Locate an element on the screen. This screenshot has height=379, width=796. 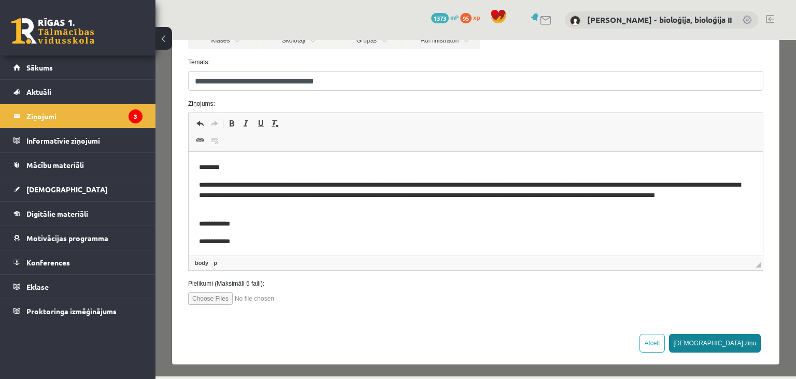
a: p element is located at coordinates (60, 223).